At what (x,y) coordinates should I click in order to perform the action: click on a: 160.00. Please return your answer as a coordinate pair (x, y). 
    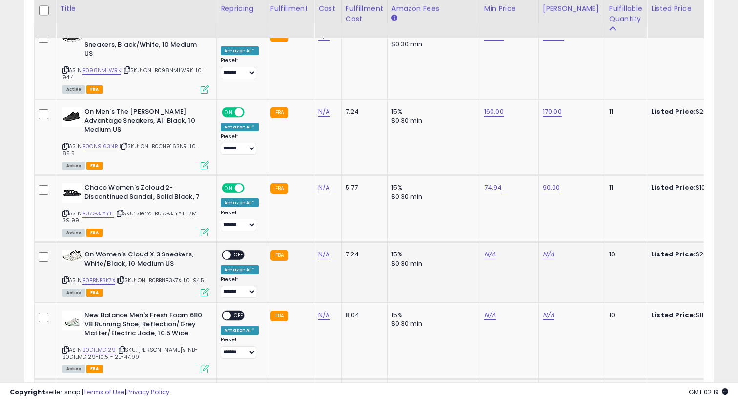
    Looking at the image, I should click on (494, 112).